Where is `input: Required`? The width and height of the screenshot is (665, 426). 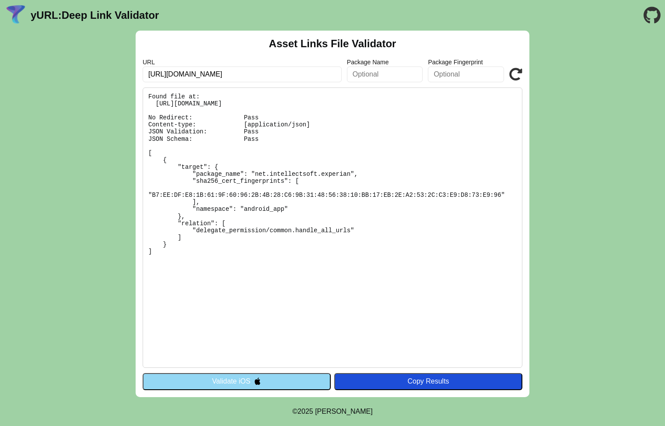 input: Required is located at coordinates (242, 74).